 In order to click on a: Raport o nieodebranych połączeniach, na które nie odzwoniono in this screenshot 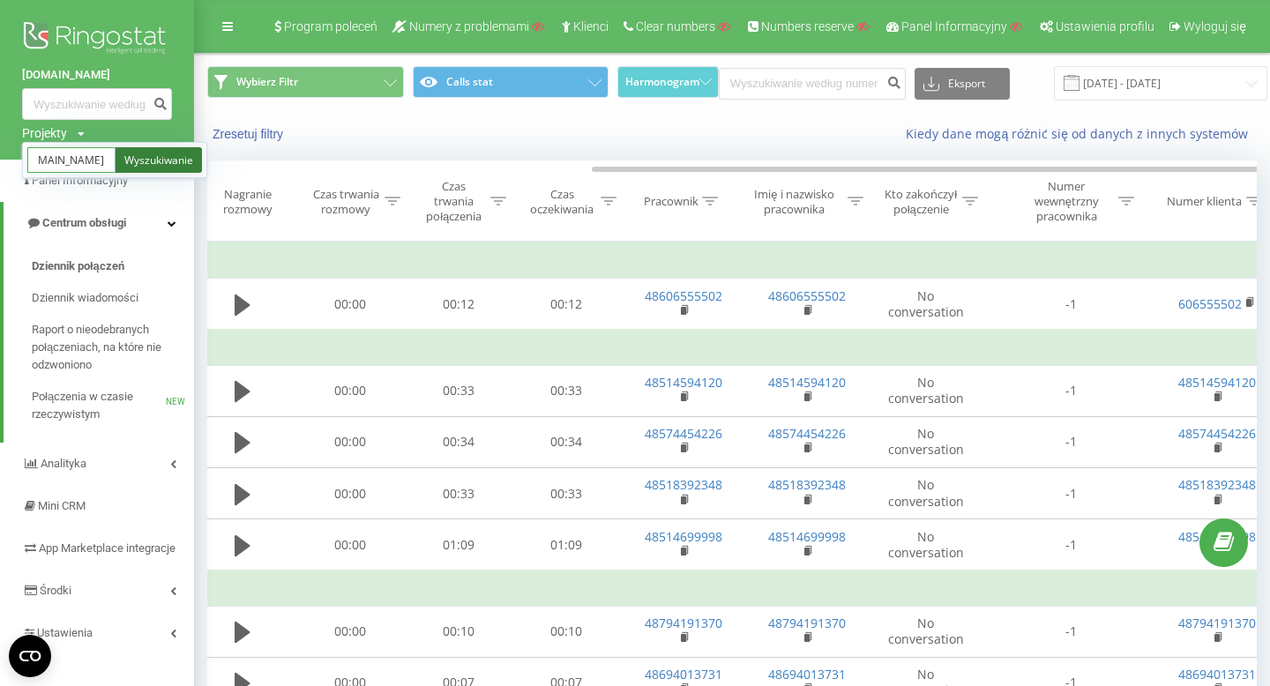, I will do `click(113, 347)`.